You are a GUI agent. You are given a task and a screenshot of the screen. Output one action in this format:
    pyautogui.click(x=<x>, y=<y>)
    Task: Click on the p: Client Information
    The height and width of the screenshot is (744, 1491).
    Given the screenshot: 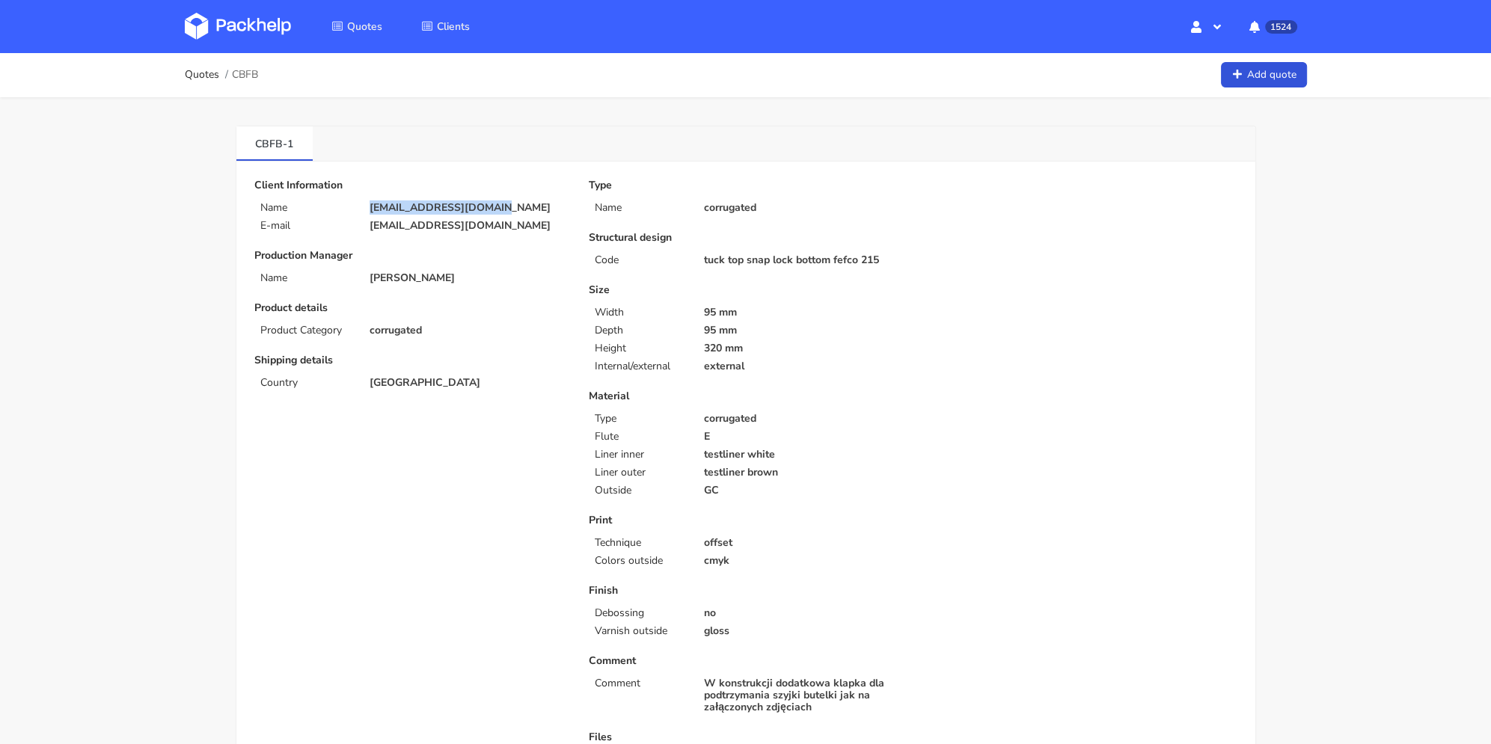 What is the action you would take?
    pyautogui.click(x=411, y=186)
    